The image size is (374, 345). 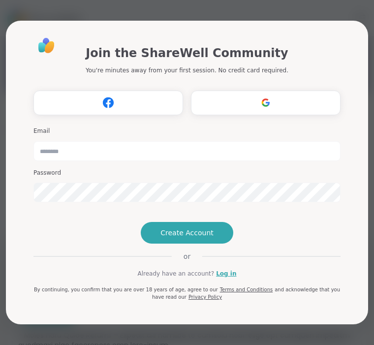 I want to click on h1: Join the ShareWell Community, so click(x=187, y=53).